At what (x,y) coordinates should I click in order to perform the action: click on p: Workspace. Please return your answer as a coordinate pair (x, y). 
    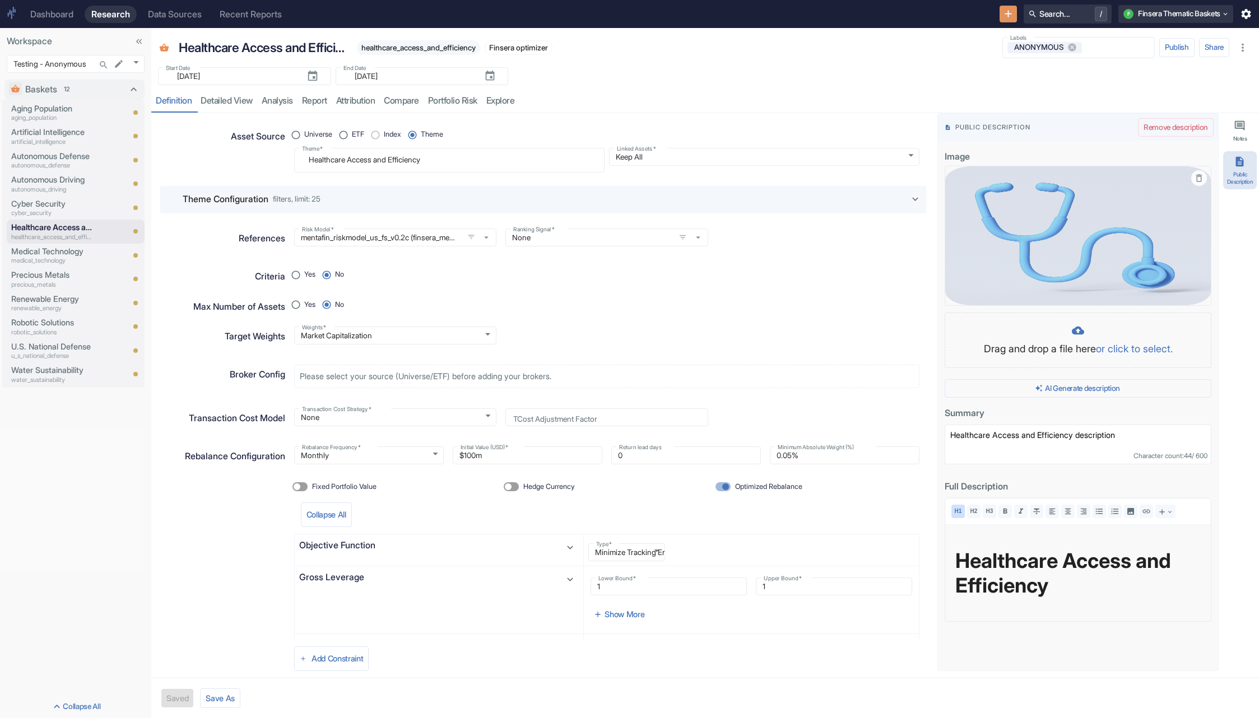
    Looking at the image, I should click on (76, 41).